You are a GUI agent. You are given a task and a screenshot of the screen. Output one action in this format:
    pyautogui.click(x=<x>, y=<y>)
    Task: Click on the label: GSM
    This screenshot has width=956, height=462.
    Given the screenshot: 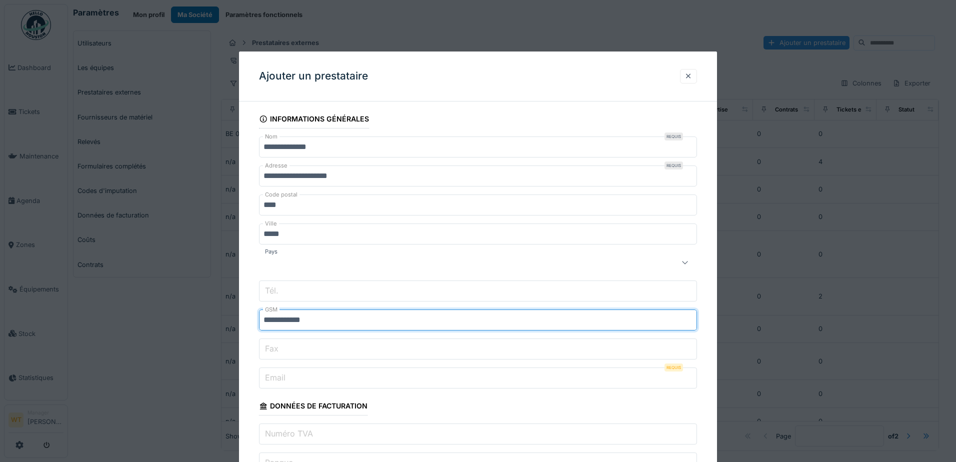 What is the action you would take?
    pyautogui.click(x=271, y=310)
    